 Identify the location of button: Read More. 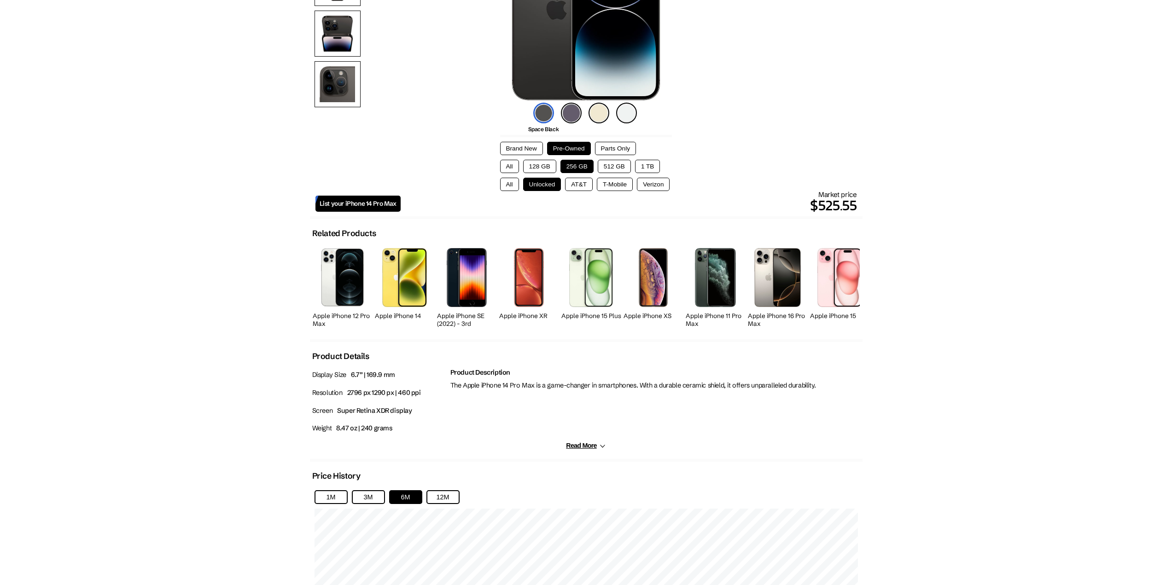
(586, 446).